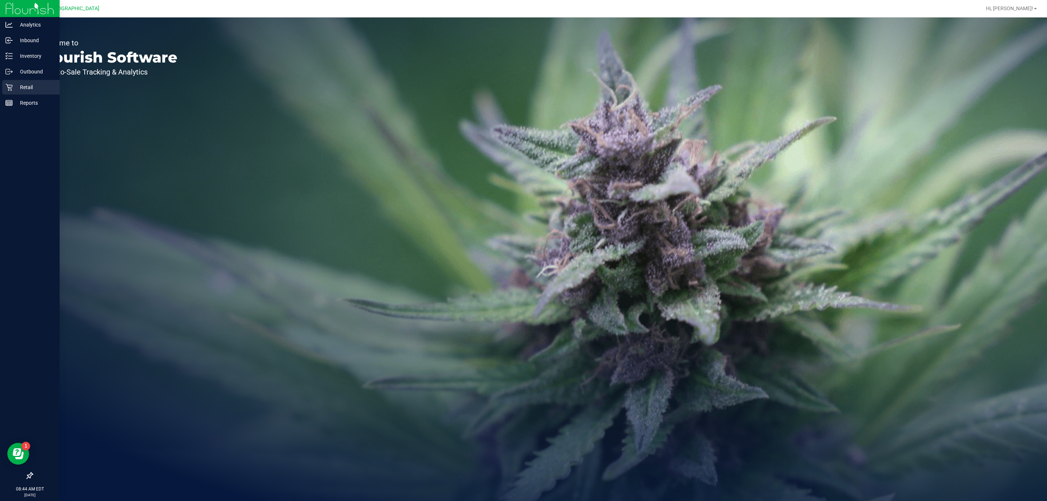 Image resolution: width=1047 pixels, height=501 pixels. I want to click on p: Welcome to, so click(108, 43).